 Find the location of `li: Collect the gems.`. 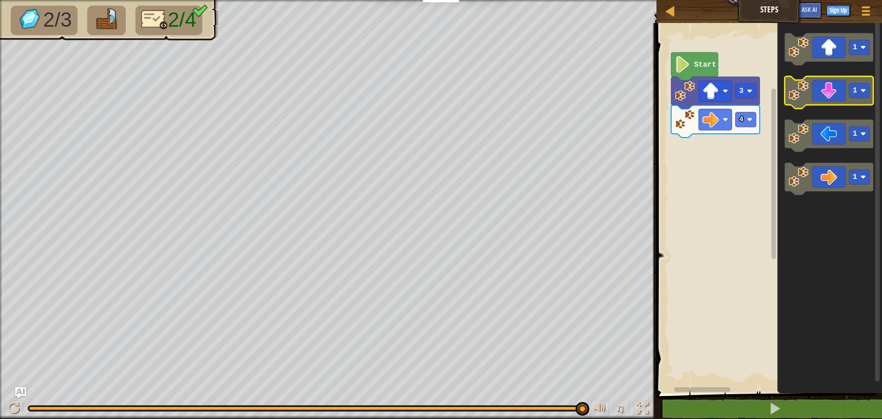

li: Collect the gems. is located at coordinates (44, 20).